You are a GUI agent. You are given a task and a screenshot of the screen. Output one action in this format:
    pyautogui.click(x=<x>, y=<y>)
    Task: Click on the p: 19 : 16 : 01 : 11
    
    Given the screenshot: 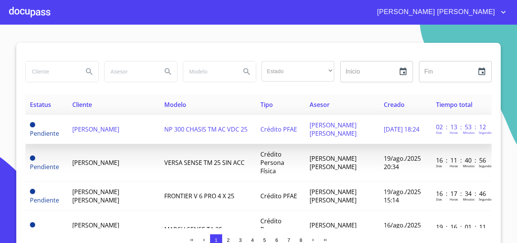 What is the action you would take?
    pyautogui.click(x=461, y=227)
    